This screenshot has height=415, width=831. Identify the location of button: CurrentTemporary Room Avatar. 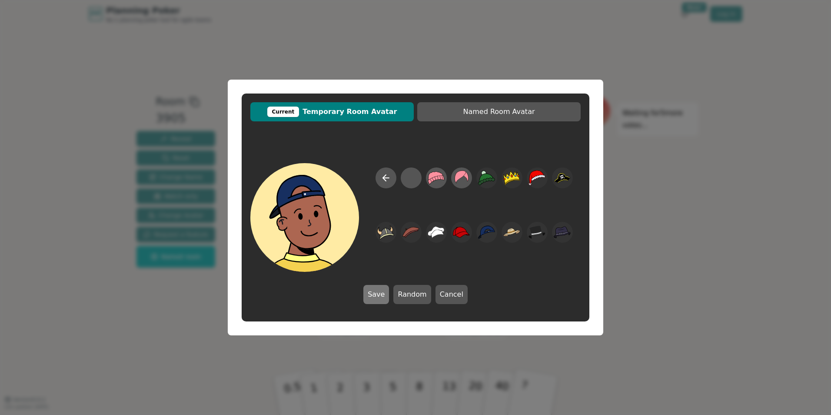
(332, 112).